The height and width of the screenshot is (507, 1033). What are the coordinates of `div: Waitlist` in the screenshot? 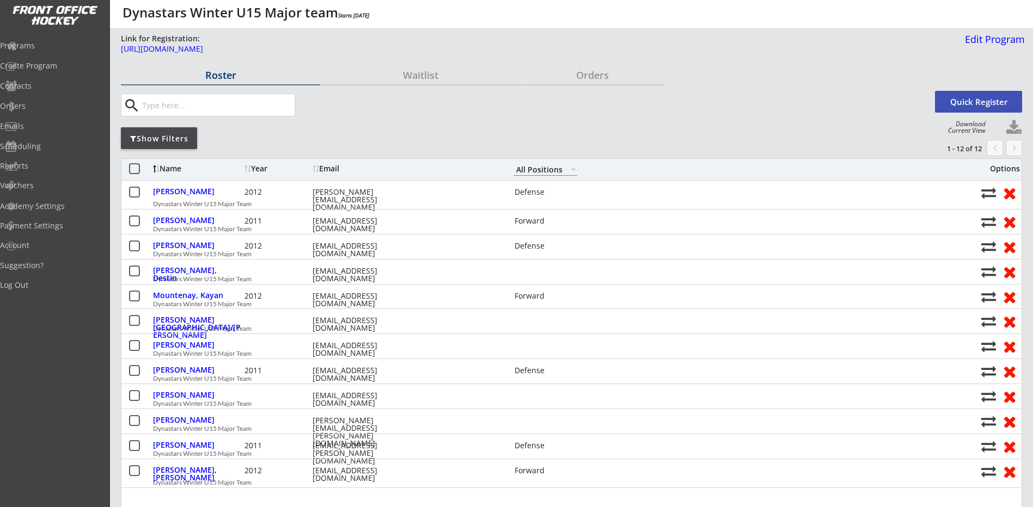 It's located at (420, 75).